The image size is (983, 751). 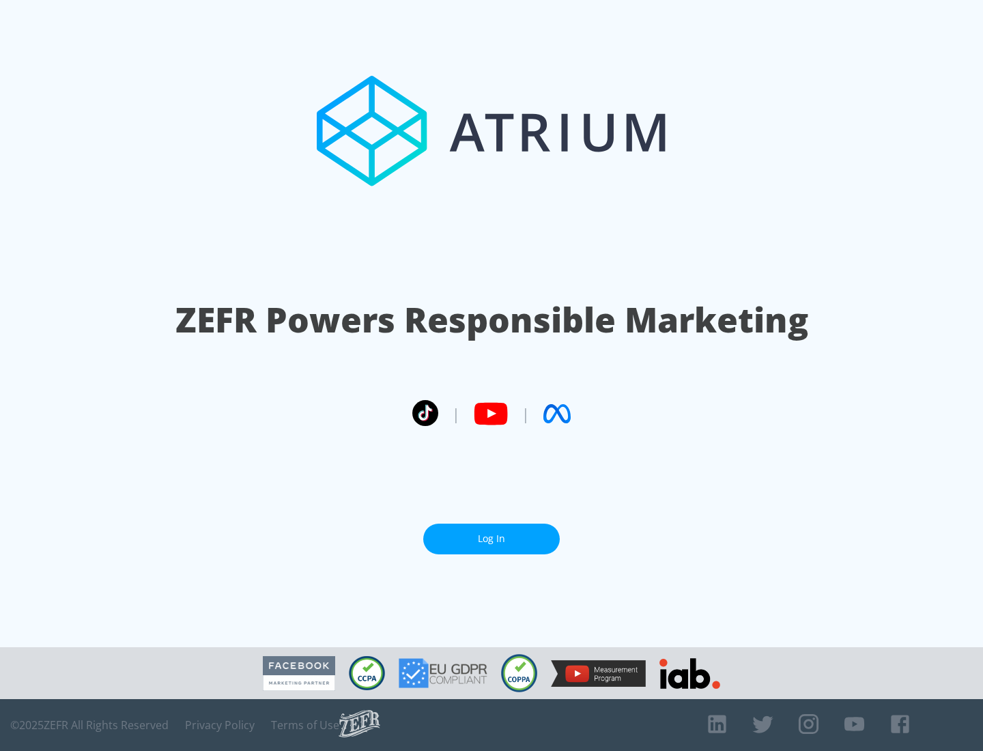 What do you see at coordinates (89, 725) in the screenshot?
I see `span: © 2025 ZEFR All Rights Reserved` at bounding box center [89, 725].